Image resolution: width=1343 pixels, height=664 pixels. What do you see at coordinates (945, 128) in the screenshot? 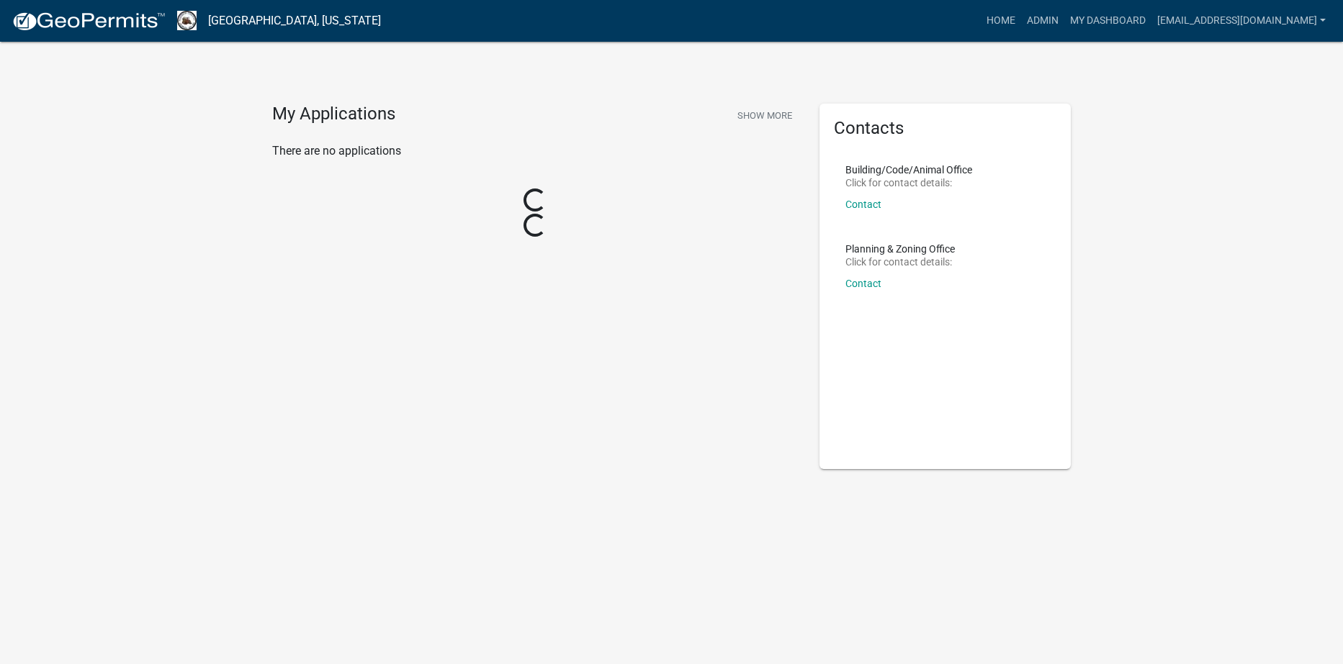
I see `h5: Contacts` at bounding box center [945, 128].